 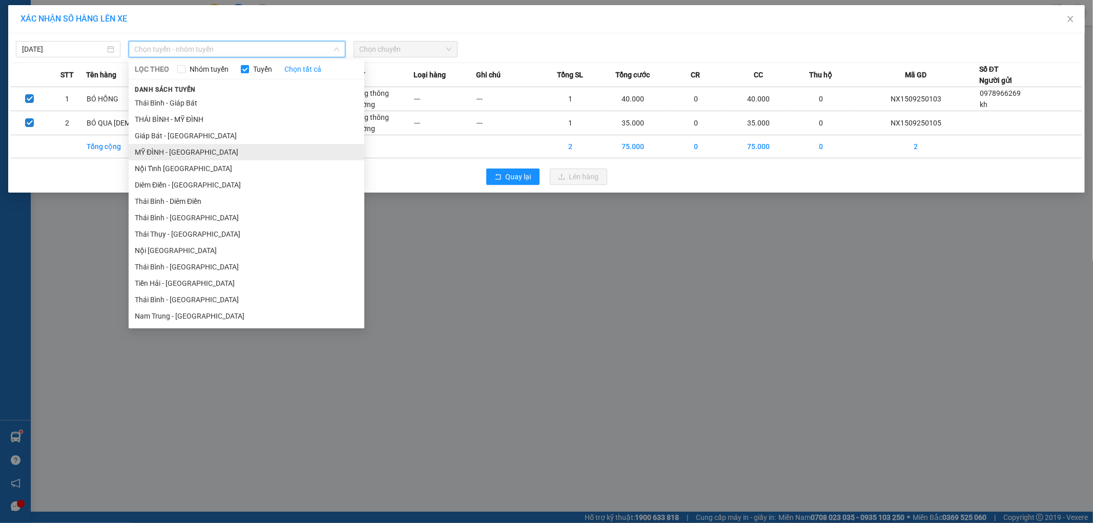 I want to click on span: Thu hộ, so click(x=821, y=75).